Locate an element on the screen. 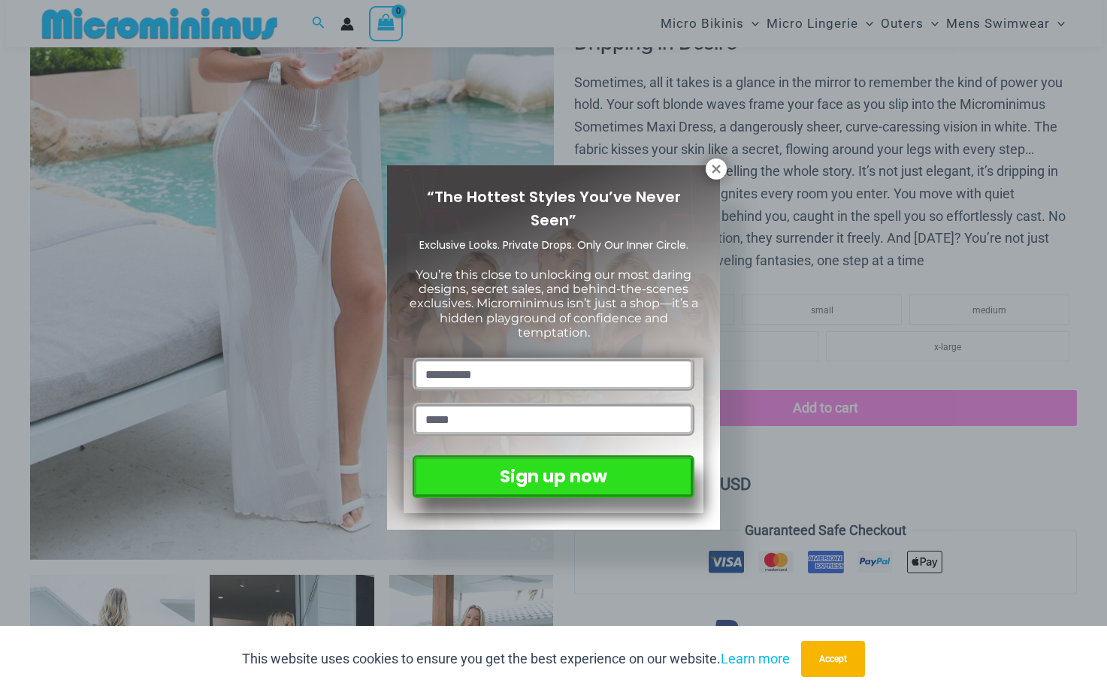  p: This website uses cookies to ensure you get the best experience on our website. is located at coordinates (516, 659).